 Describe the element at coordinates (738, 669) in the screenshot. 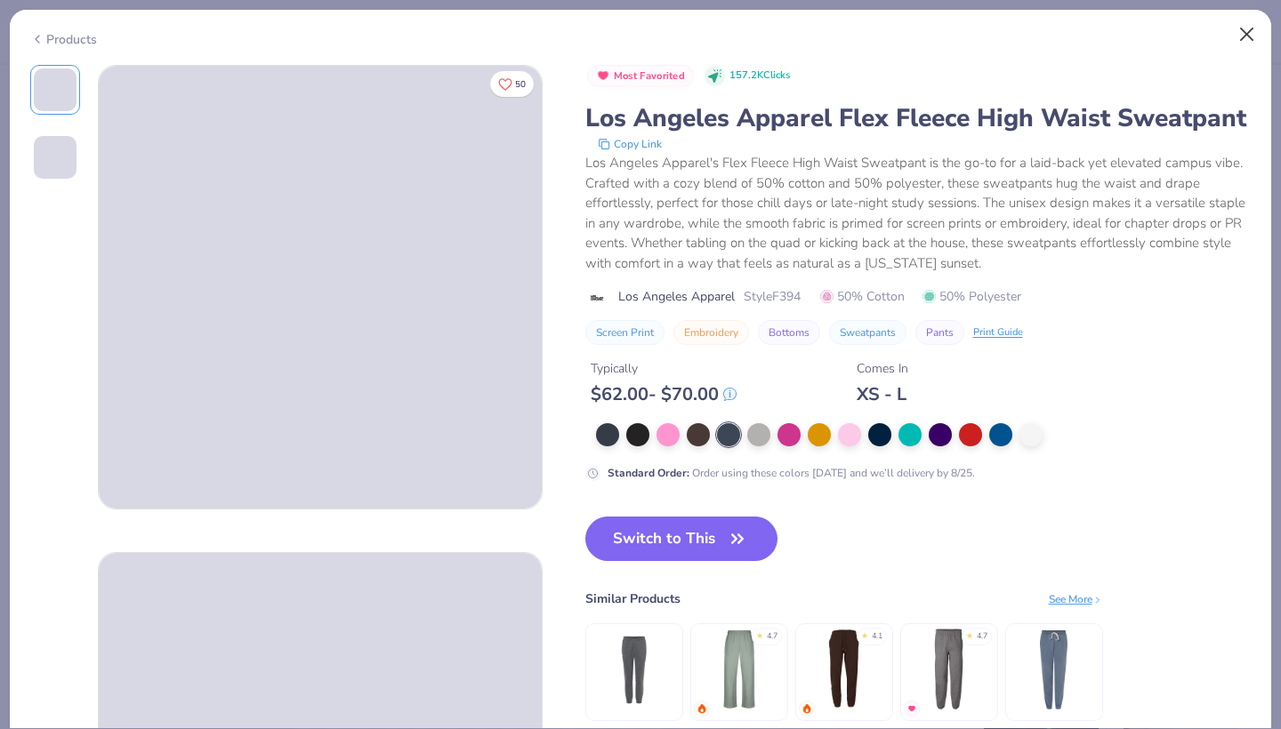

I see `img: Fresh Prints San Diego Open Heavyweight Sweatpants` at that location.